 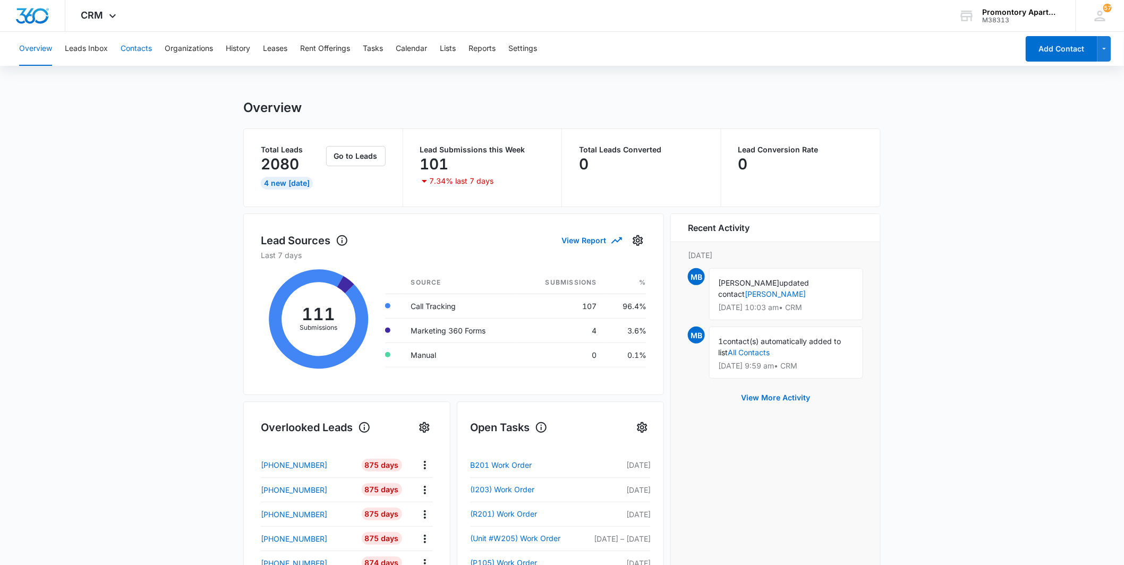 What do you see at coordinates (516, 465) in the screenshot?
I see `a: B201 Work Order` at bounding box center [516, 465].